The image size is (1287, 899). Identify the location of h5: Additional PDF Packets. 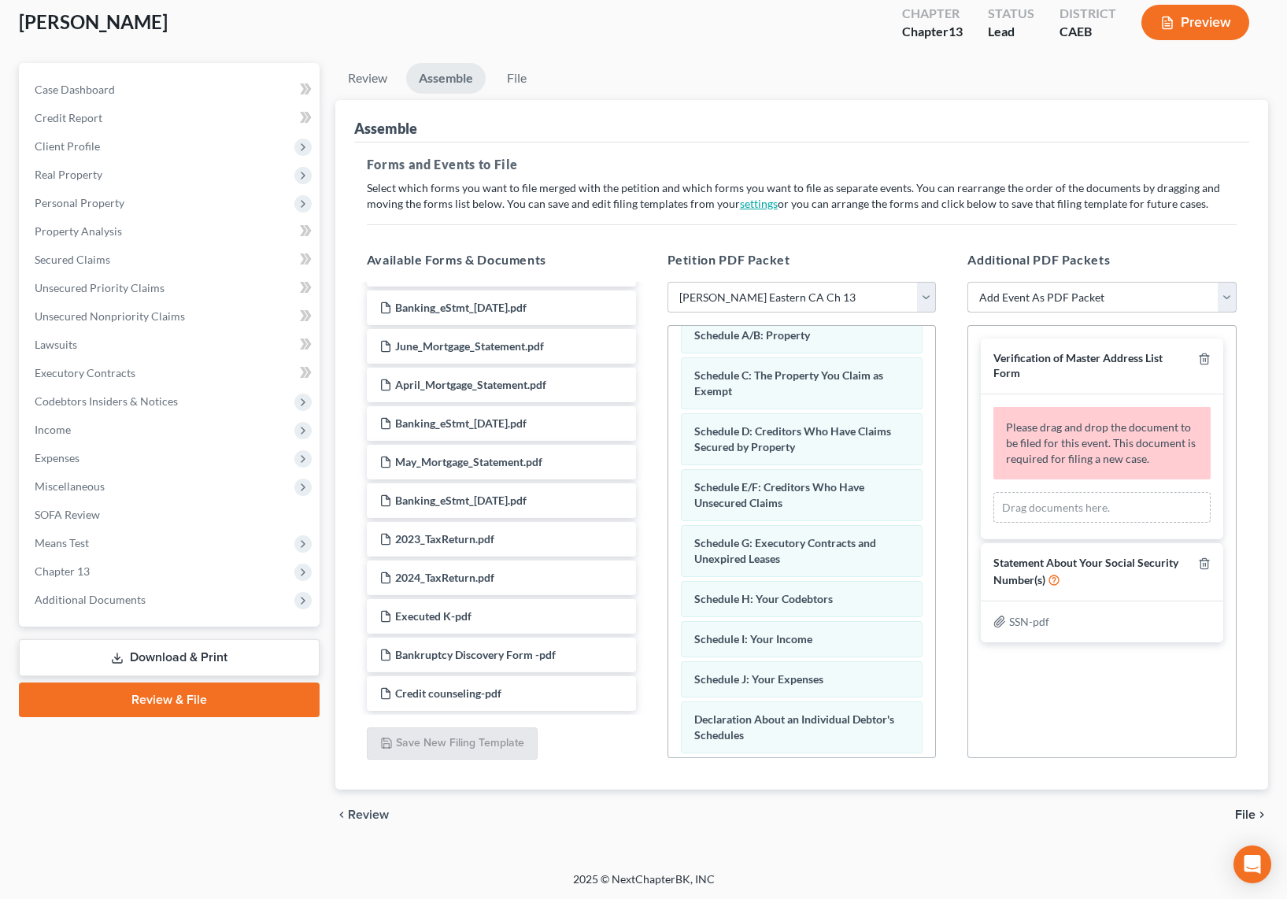
(1102, 260).